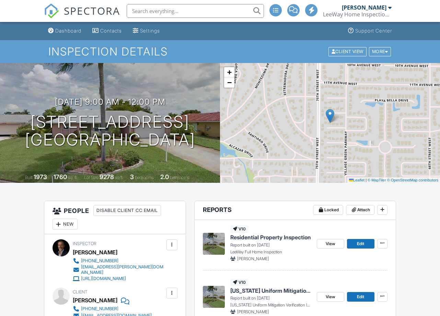  What do you see at coordinates (115, 218) in the screenshot?
I see `h3: People` at bounding box center [115, 218].